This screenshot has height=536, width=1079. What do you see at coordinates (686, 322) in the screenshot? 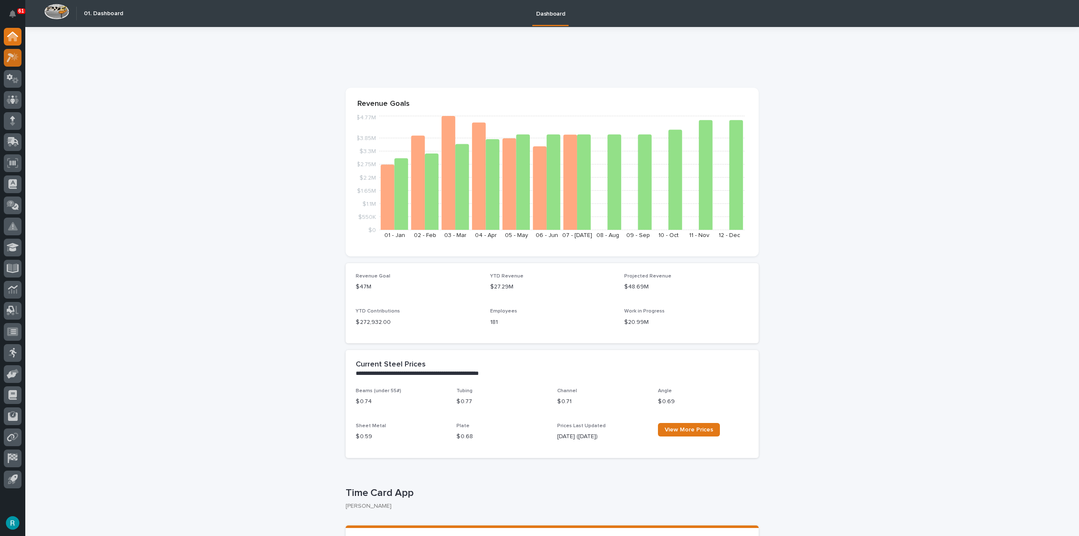
I see `p: $20.99M` at bounding box center [686, 322].